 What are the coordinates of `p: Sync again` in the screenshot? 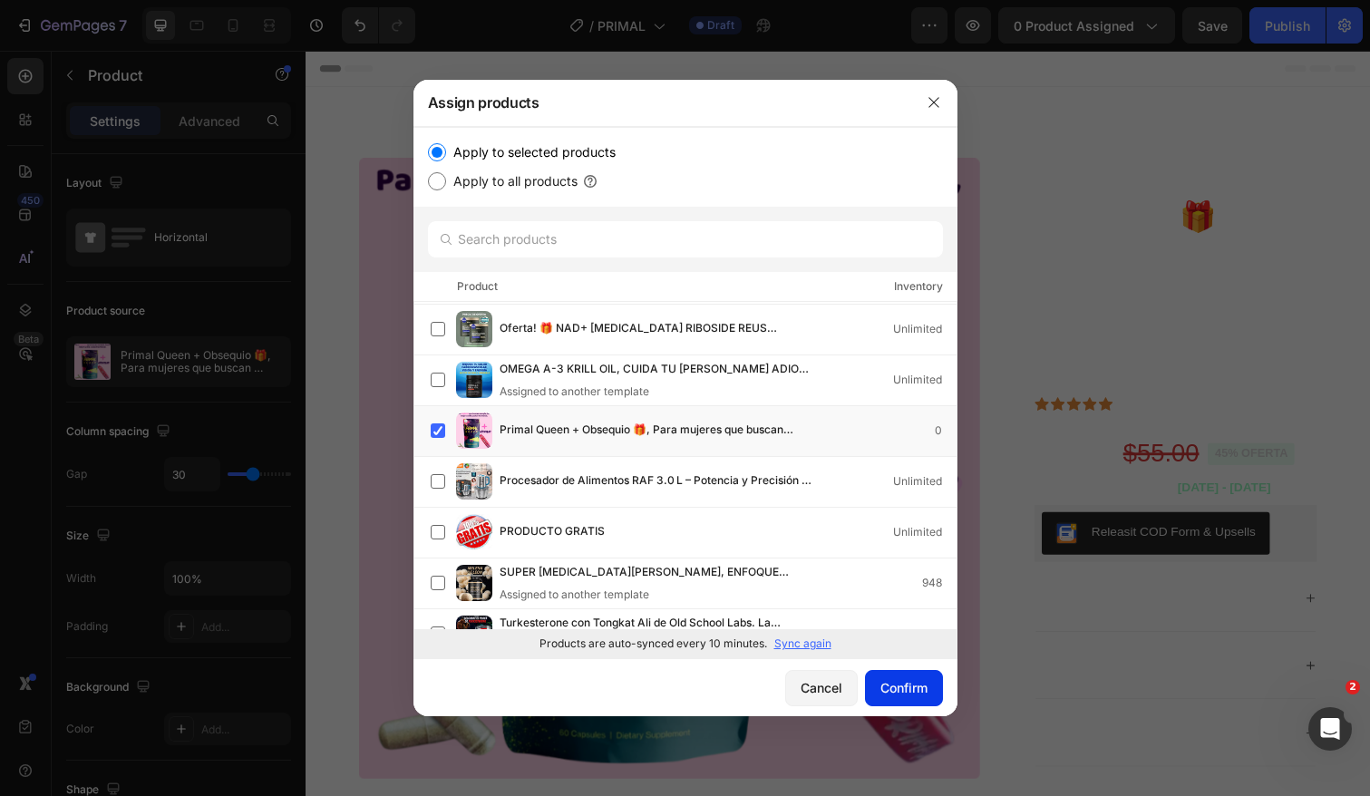 It's located at (803, 644).